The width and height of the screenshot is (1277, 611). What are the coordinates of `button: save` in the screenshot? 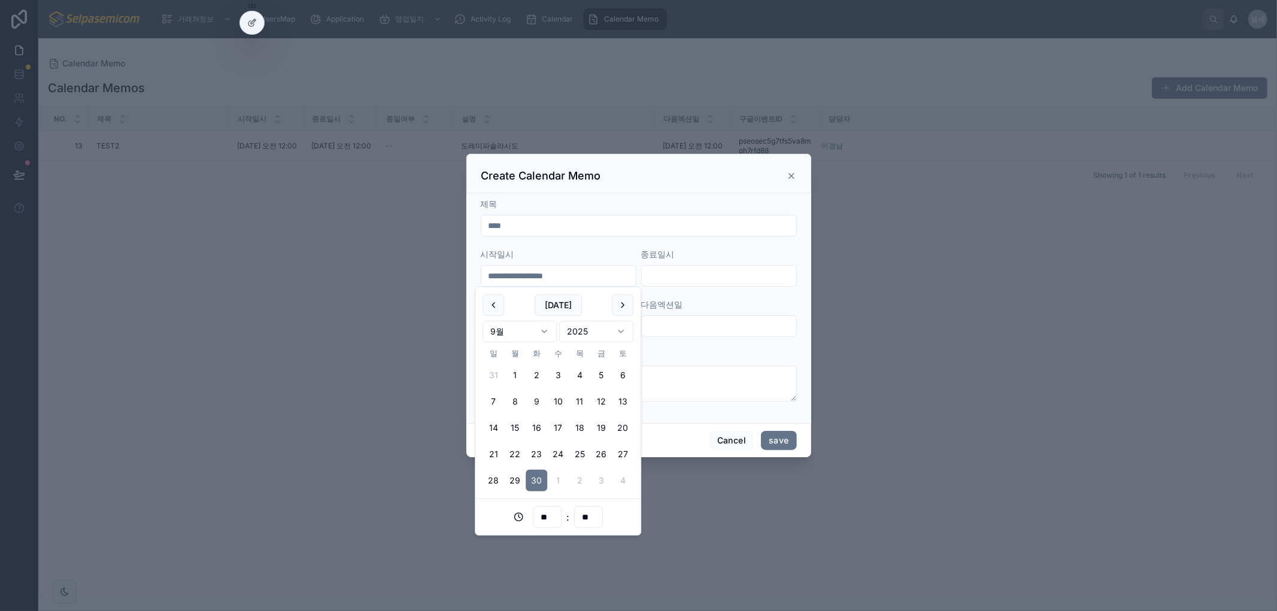 It's located at (778, 441).